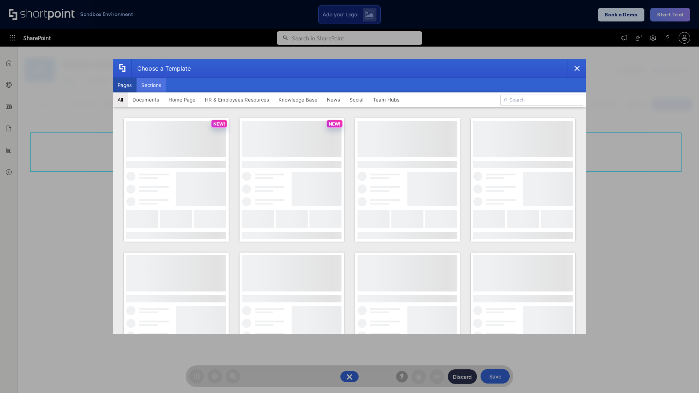  I want to click on button: News, so click(334, 100).